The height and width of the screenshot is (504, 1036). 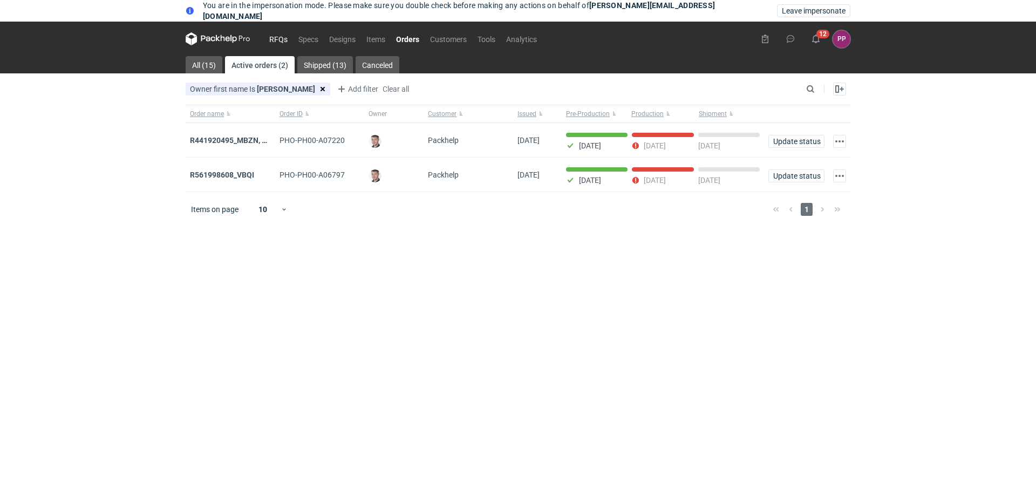 What do you see at coordinates (647, 114) in the screenshot?
I see `span: Production` at bounding box center [647, 114].